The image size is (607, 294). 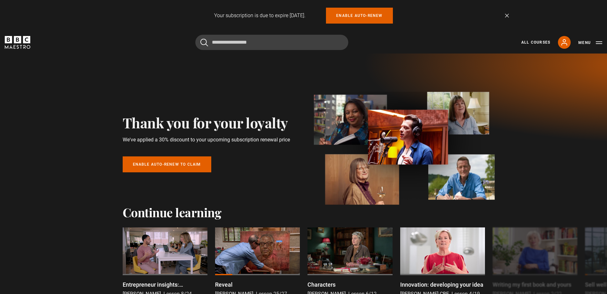 I want to click on img: banner_image-1d4a58306c65641337db.webp, so click(x=404, y=148).